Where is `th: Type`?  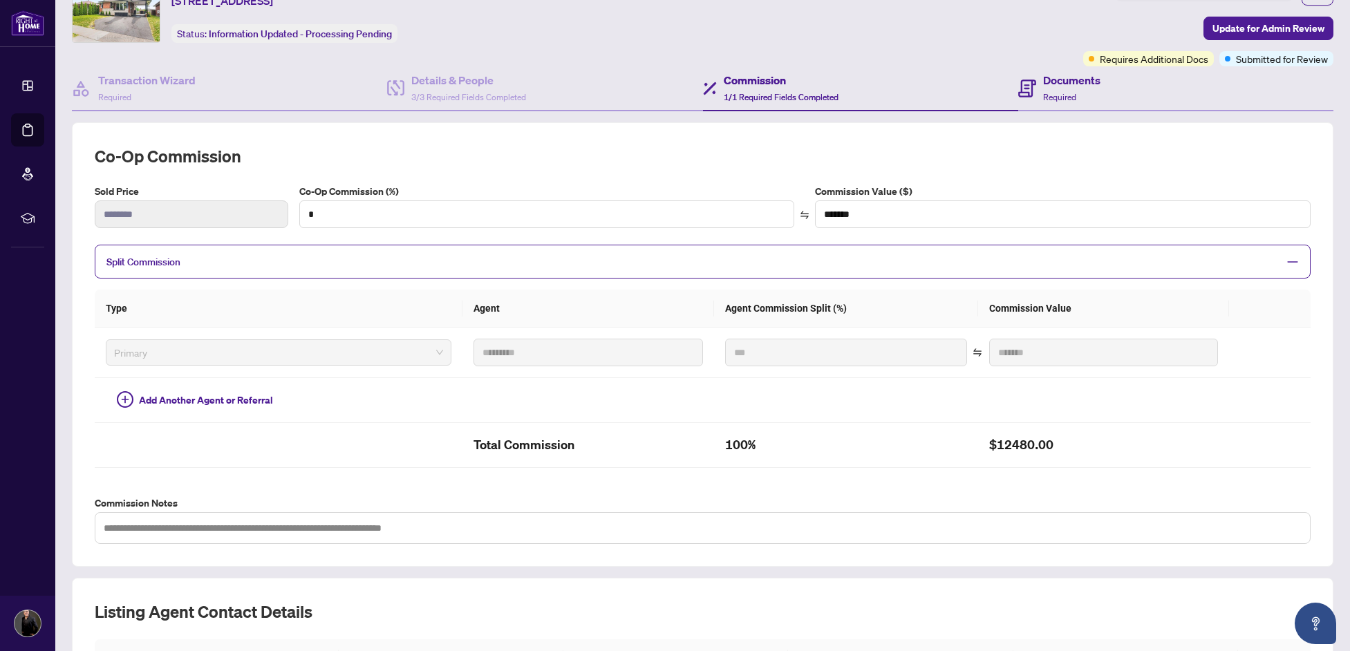
th: Type is located at coordinates (279, 308).